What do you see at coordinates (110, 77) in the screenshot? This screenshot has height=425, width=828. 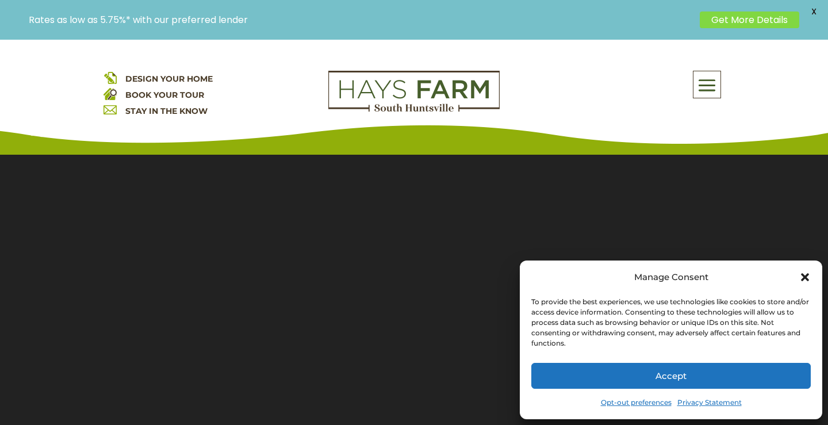 I see `img: design your home` at bounding box center [110, 77].